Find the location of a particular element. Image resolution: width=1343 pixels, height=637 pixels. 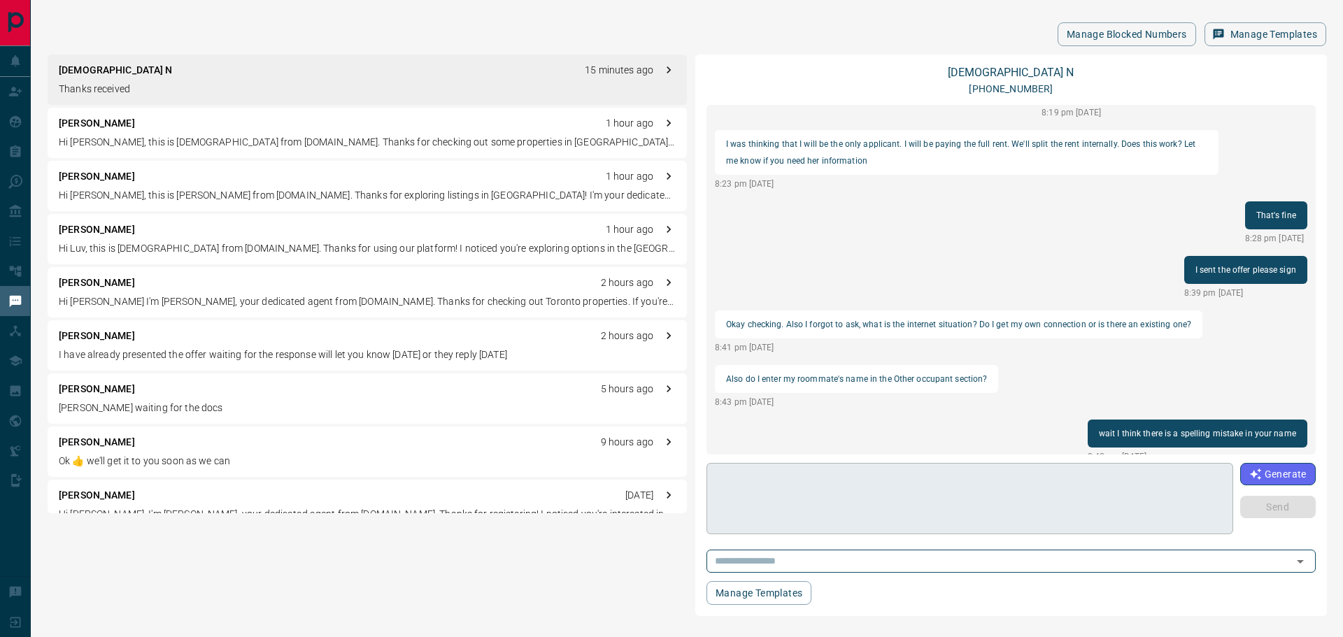

button: Generate is located at coordinates (1278, 474).